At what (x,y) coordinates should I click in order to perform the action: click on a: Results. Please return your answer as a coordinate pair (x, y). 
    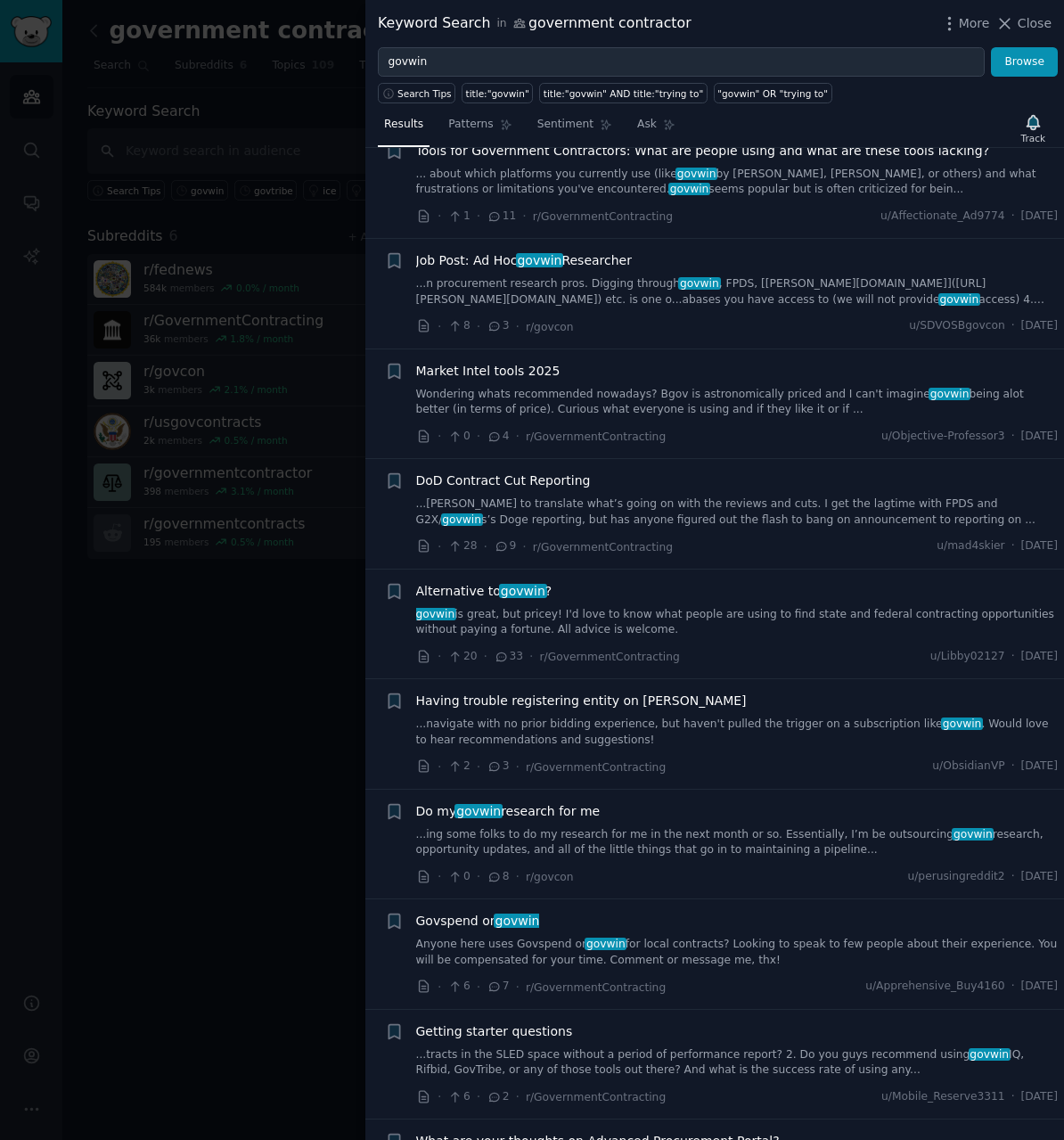
    Looking at the image, I should click on (403, 128).